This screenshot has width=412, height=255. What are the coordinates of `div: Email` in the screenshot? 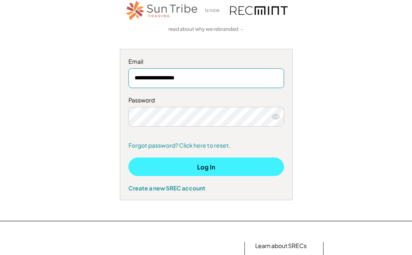 It's located at (206, 62).